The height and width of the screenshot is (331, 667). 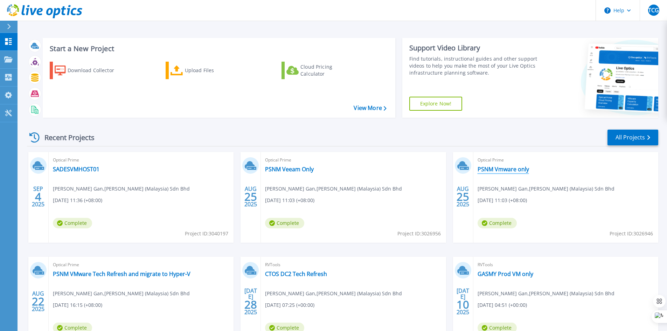 What do you see at coordinates (38, 196) in the screenshot?
I see `div: SEP 2025` at bounding box center [38, 196].